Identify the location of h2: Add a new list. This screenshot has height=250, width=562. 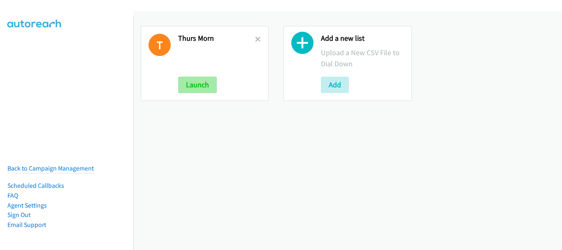
(362, 38).